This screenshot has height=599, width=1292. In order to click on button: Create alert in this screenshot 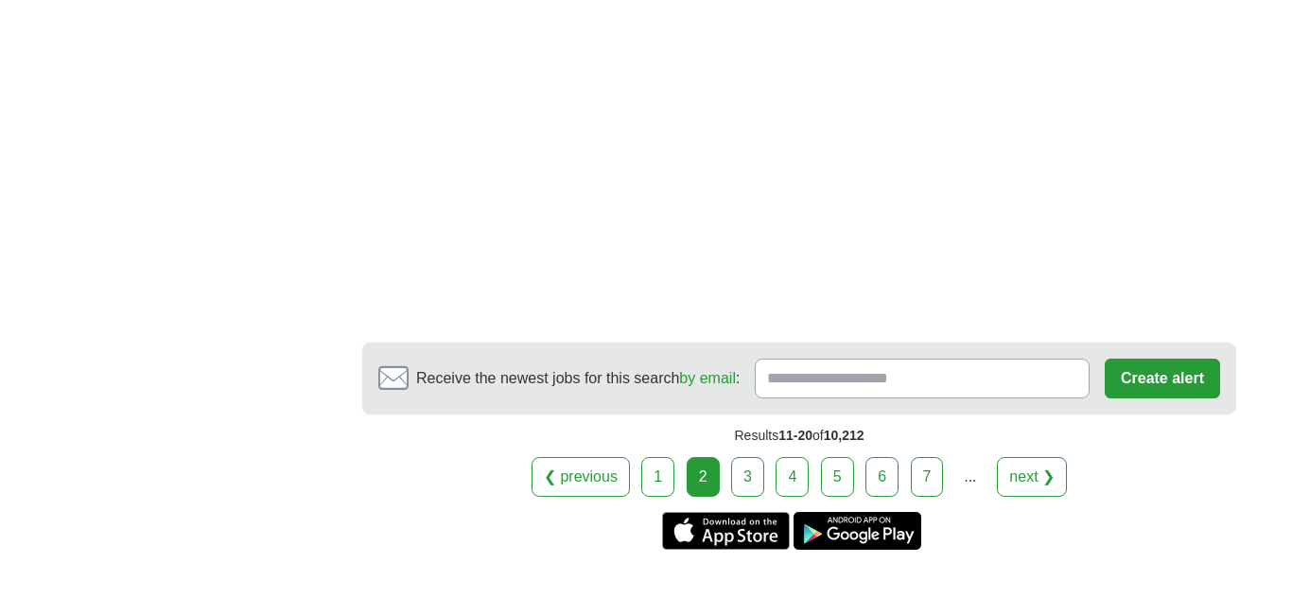, I will do `click(1163, 378)`.